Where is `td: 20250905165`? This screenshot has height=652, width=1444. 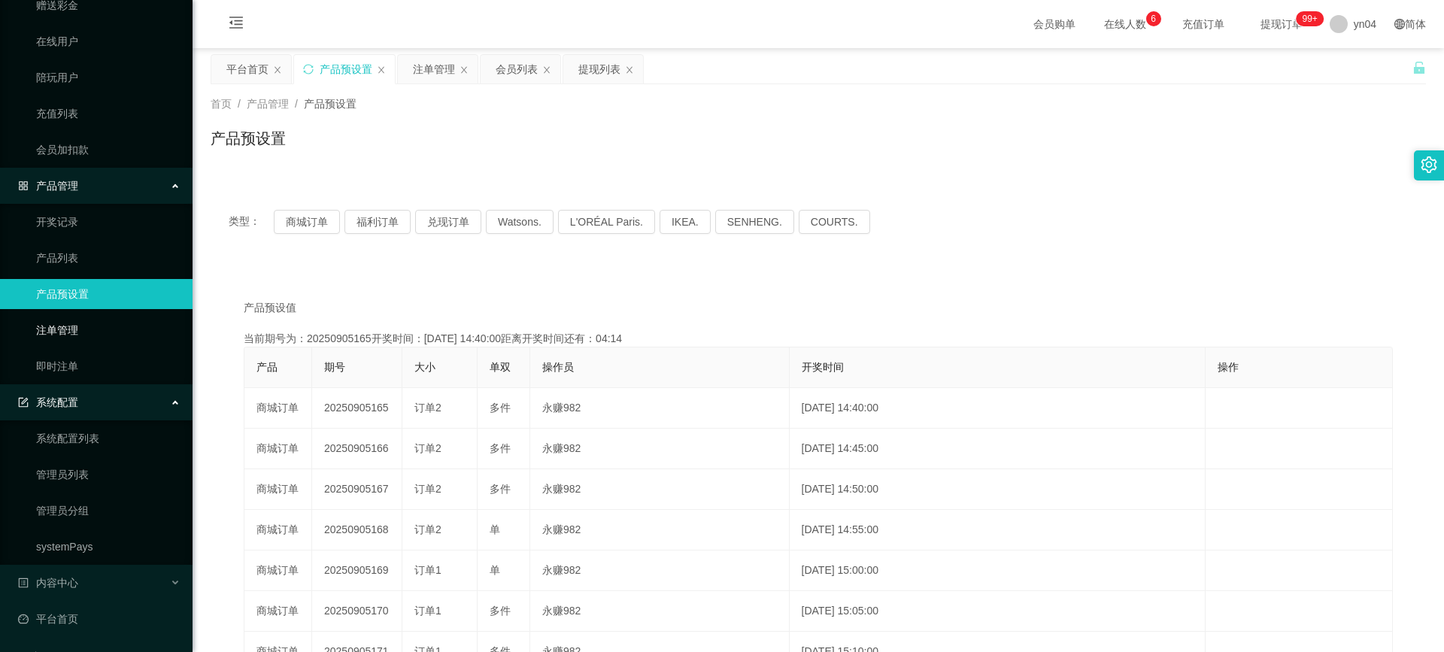
td: 20250905165 is located at coordinates (357, 408).